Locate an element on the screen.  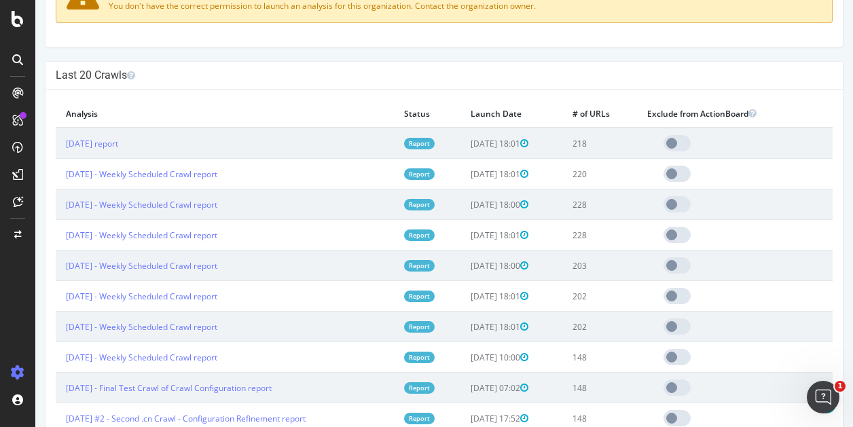
th: Launch Date is located at coordinates (476, 113).